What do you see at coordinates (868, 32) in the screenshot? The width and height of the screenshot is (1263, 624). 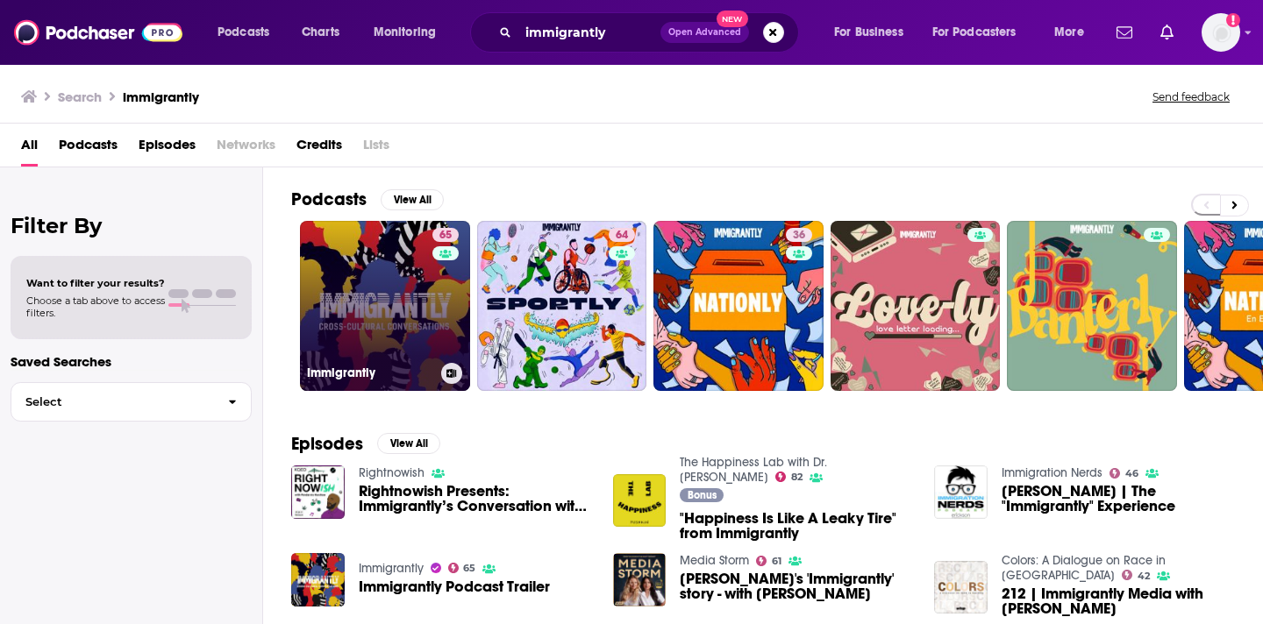 I see `span: For Business` at bounding box center [868, 32].